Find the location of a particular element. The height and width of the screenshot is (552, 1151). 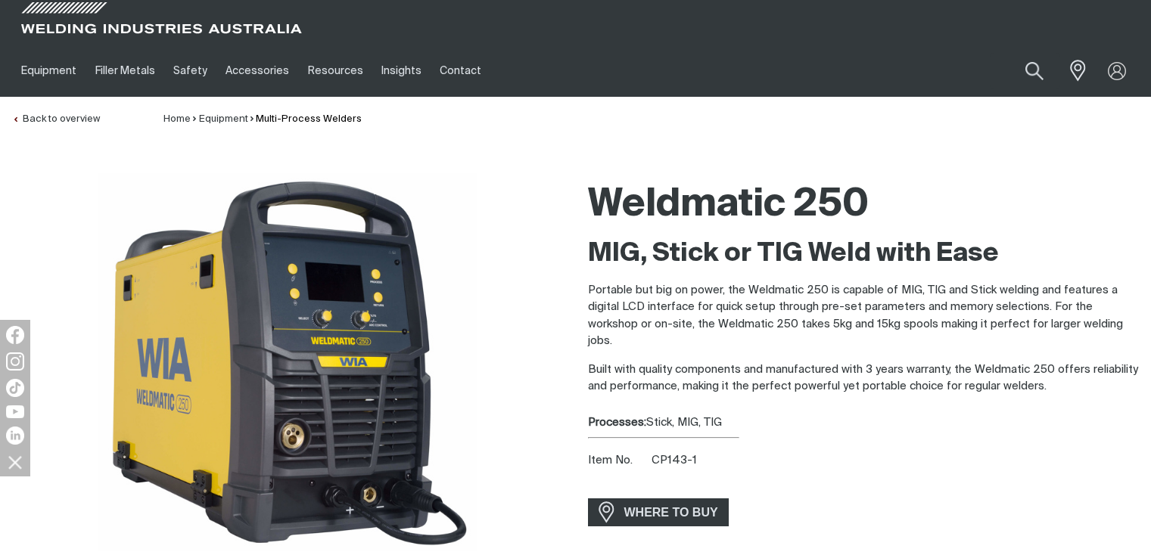

img: YouTube is located at coordinates (15, 412).